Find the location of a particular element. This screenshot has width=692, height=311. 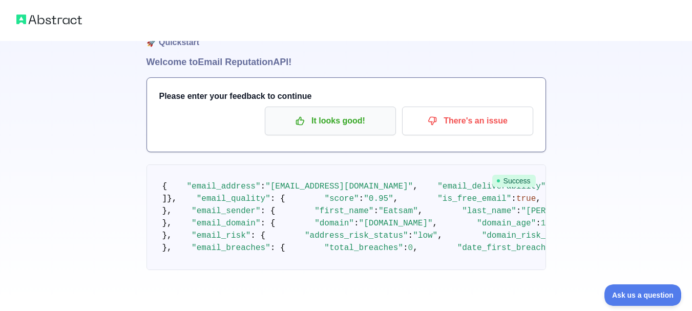

span: "email_breaches" is located at coordinates (231, 248).